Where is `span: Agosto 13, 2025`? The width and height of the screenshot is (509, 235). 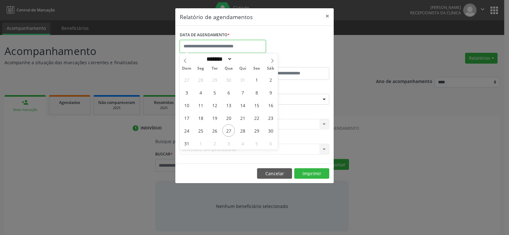
span: Agosto 13, 2025 is located at coordinates (228, 105).